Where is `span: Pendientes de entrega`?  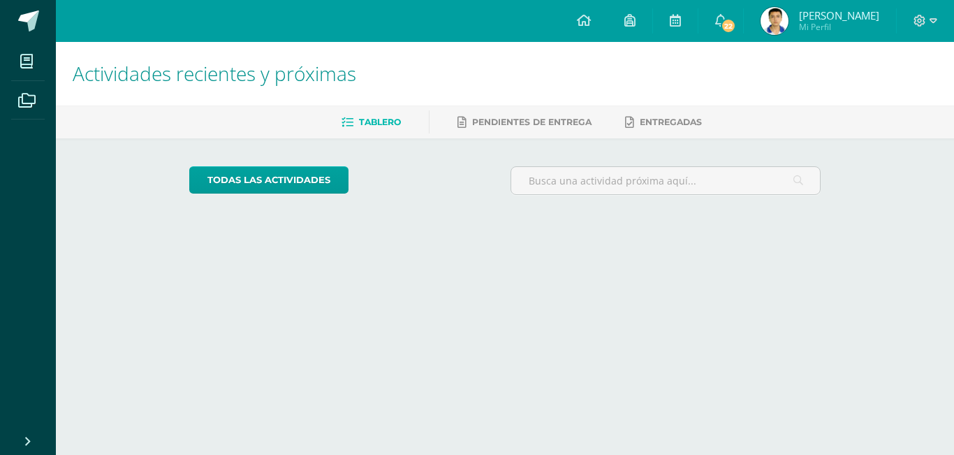 span: Pendientes de entrega is located at coordinates (532, 122).